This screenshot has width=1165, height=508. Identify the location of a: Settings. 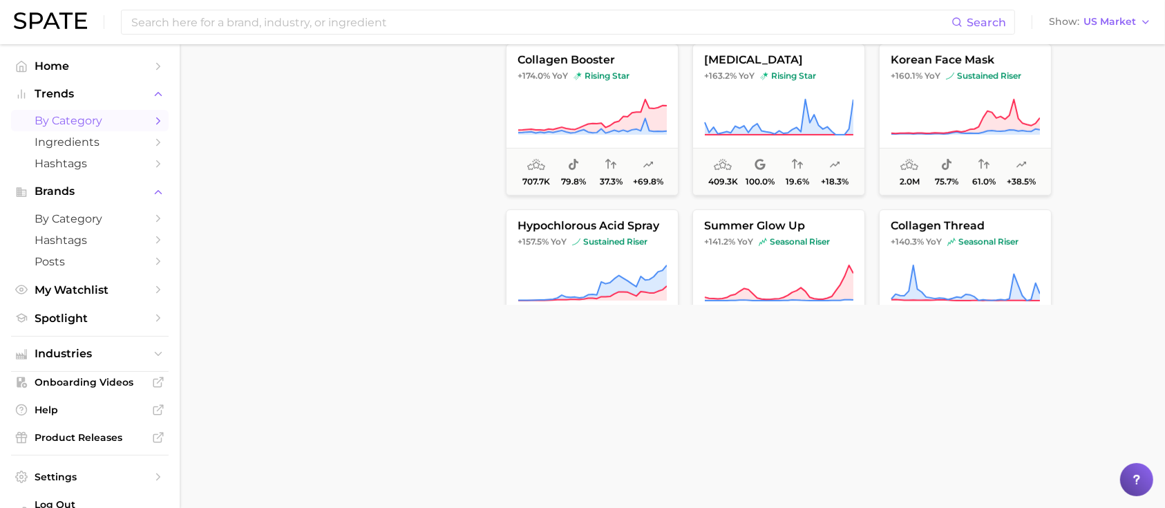
(90, 477).